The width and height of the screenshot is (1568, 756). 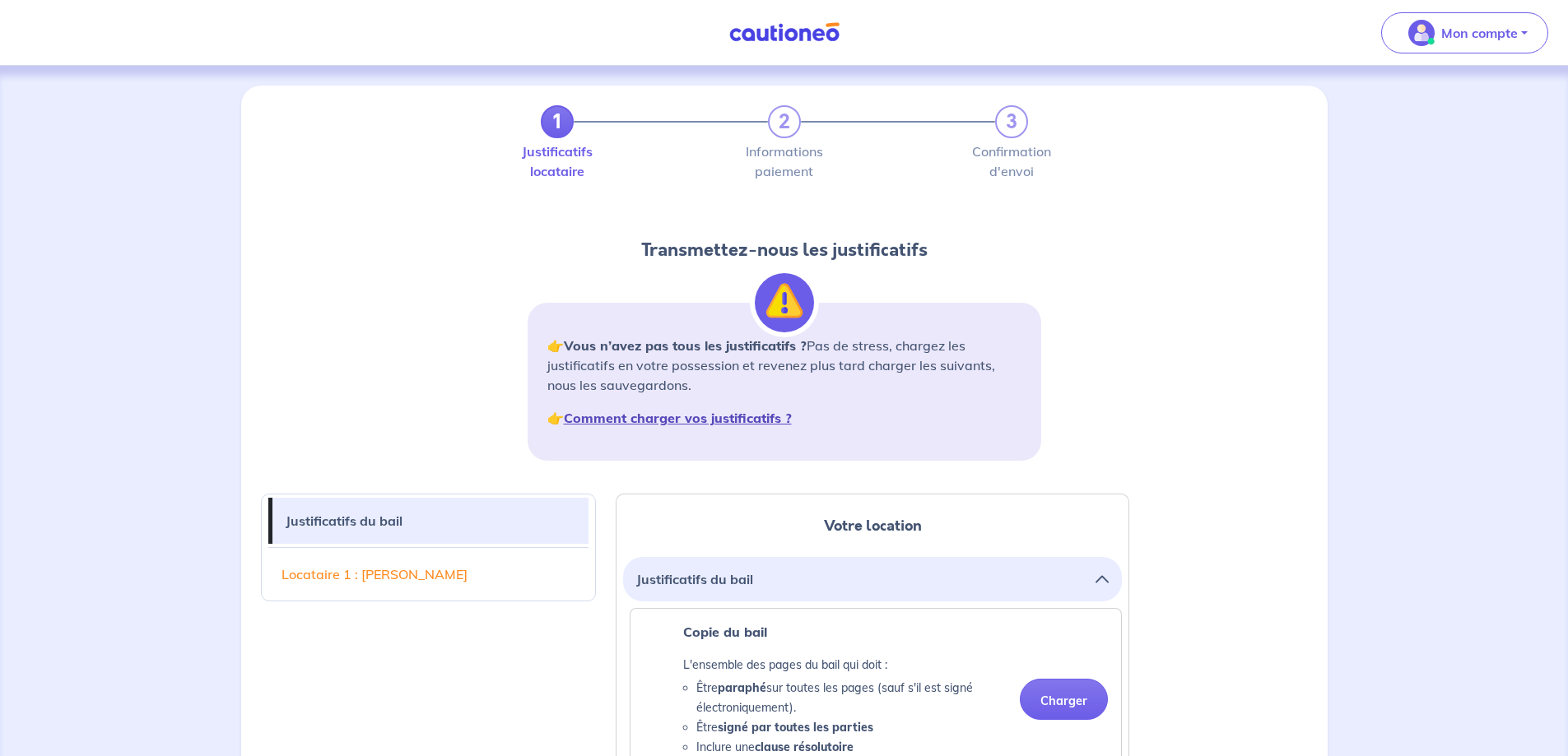 I want to click on li: Être, so click(x=851, y=727).